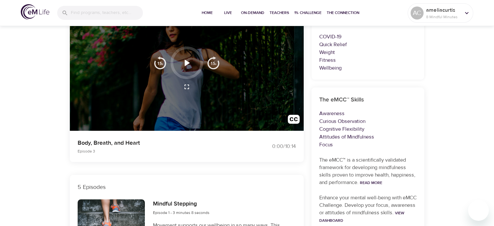 The image size is (494, 226). Describe the element at coordinates (159, 151) in the screenshot. I see `p: Episode 3` at that location.